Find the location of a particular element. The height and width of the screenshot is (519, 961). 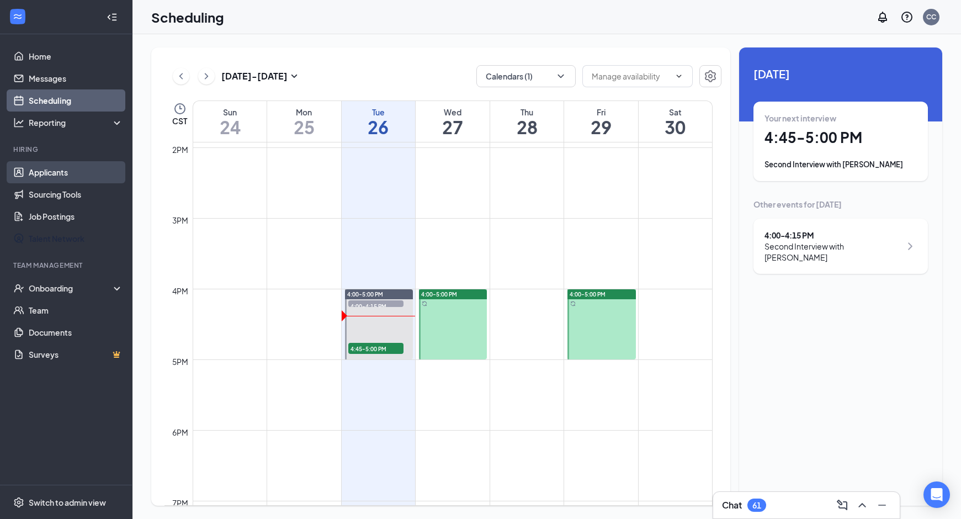

a: August 24, 2025 is located at coordinates (230, 121).